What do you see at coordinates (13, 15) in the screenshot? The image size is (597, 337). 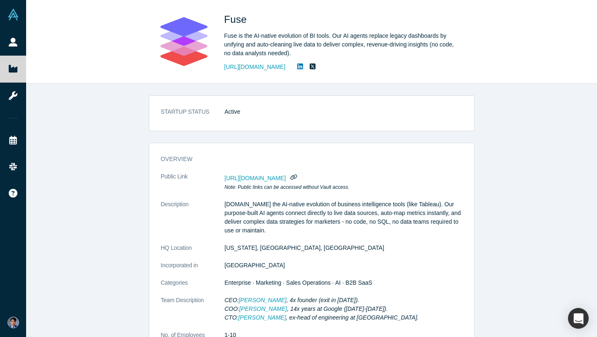 I see `img: Alchemist Vault Logo` at bounding box center [13, 15].